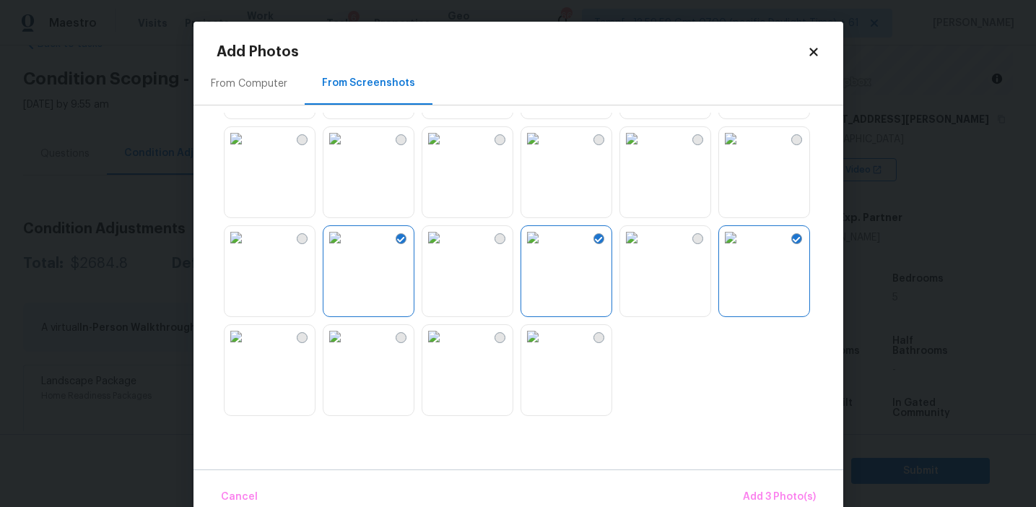 The image size is (1036, 507). What do you see at coordinates (239, 497) in the screenshot?
I see `span: Cancel` at bounding box center [239, 497].